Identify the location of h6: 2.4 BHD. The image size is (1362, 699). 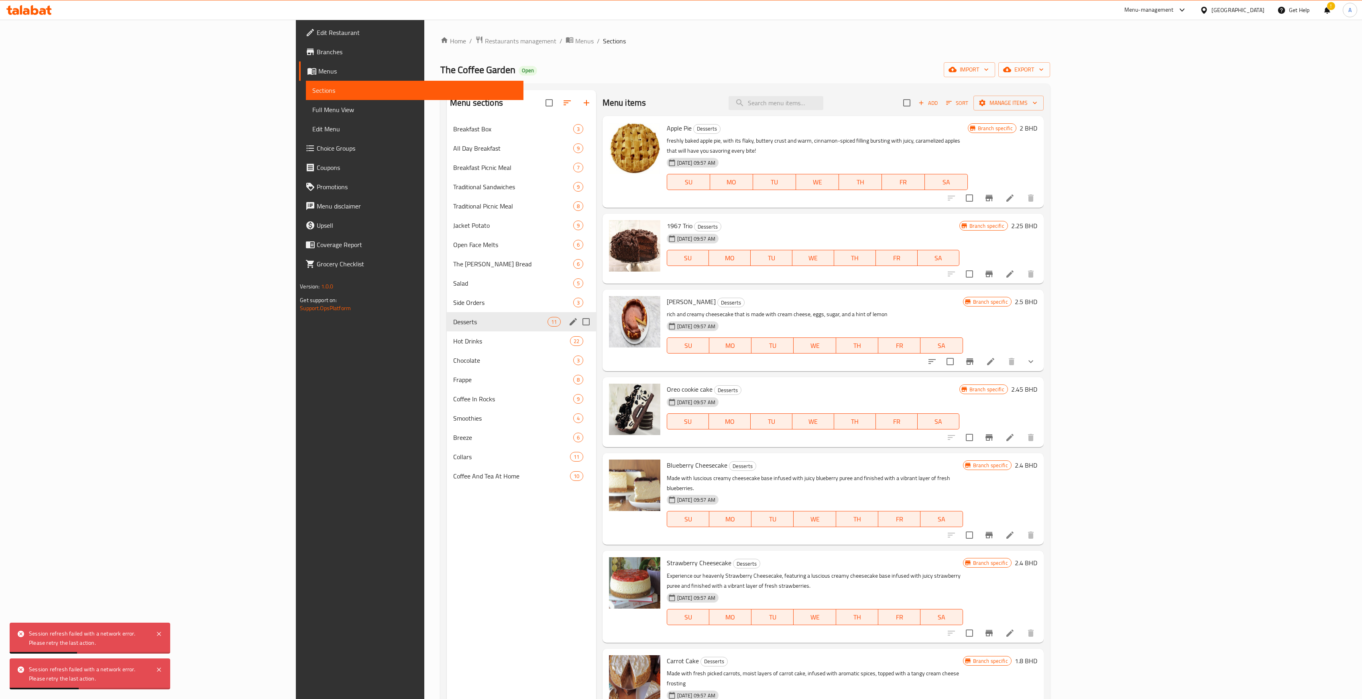
(1026, 465).